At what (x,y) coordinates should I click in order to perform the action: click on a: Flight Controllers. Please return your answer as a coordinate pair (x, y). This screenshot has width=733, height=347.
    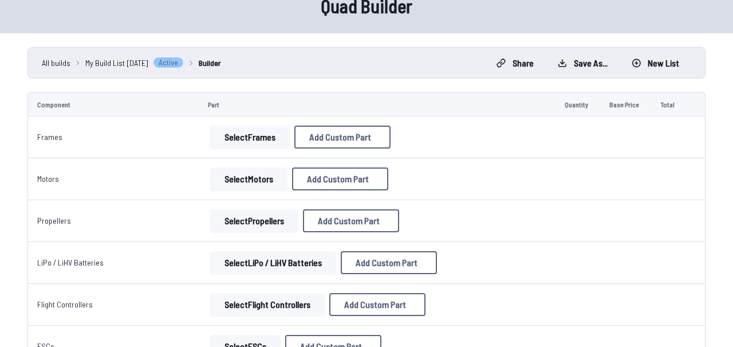
    Looking at the image, I should click on (65, 304).